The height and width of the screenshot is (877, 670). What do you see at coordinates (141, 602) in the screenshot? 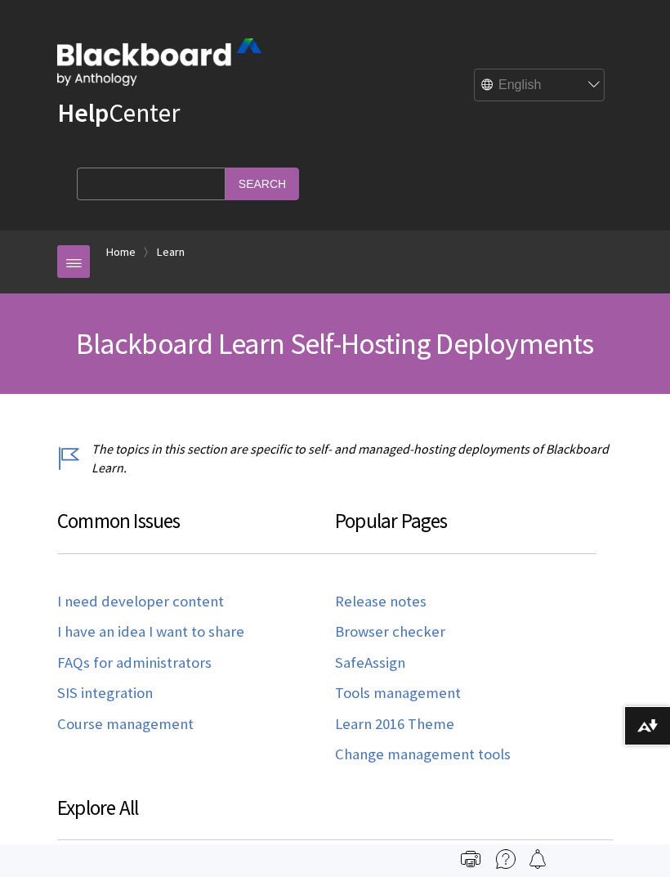
I see `a: I need developer content` at bounding box center [141, 602].